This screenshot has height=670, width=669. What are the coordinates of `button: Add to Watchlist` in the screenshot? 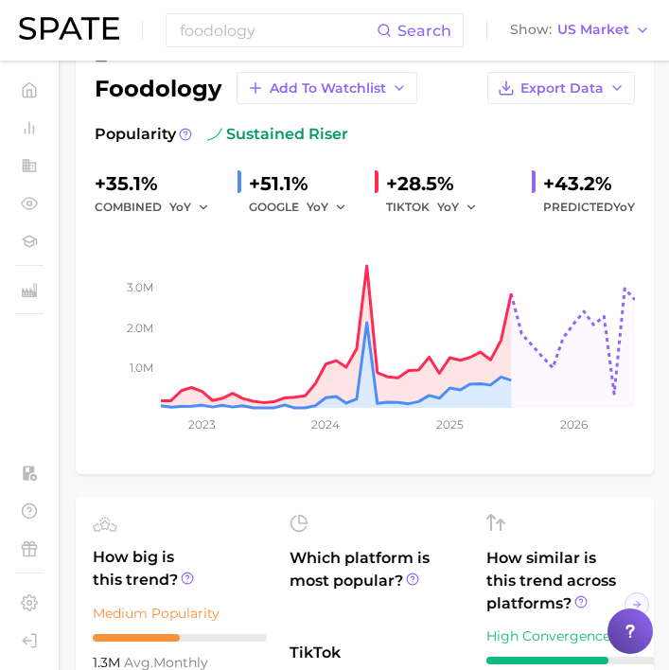 It's located at (326, 88).